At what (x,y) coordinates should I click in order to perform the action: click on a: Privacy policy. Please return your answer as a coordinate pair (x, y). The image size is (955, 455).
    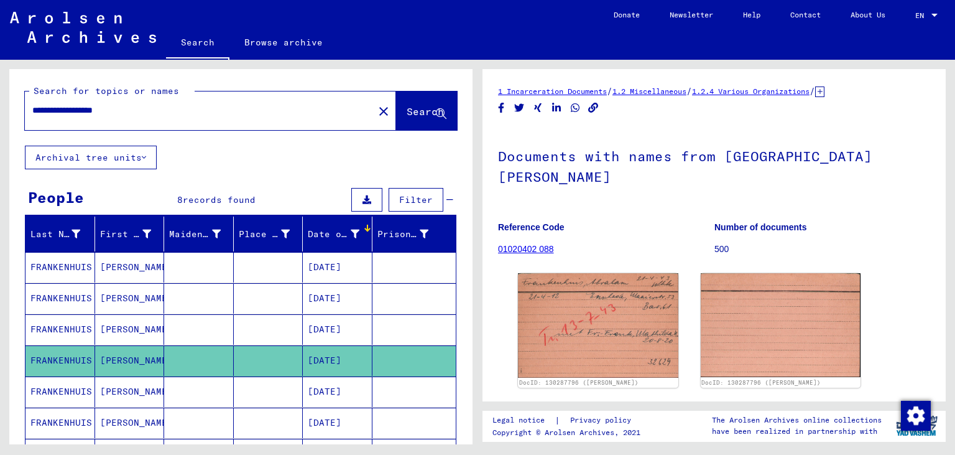
    Looking at the image, I should click on (603, 420).